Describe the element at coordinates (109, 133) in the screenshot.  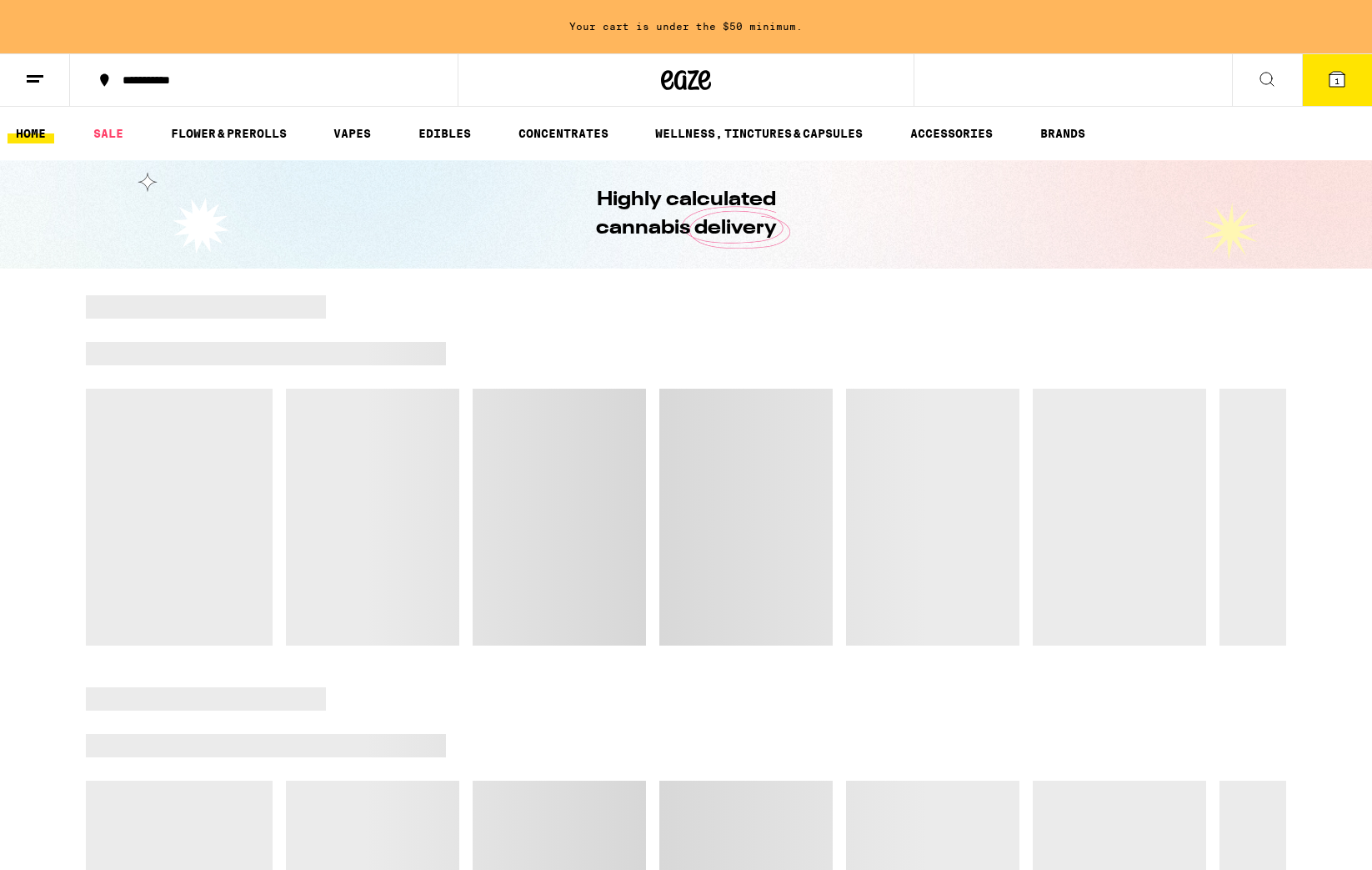
I see `a: SALE` at that location.